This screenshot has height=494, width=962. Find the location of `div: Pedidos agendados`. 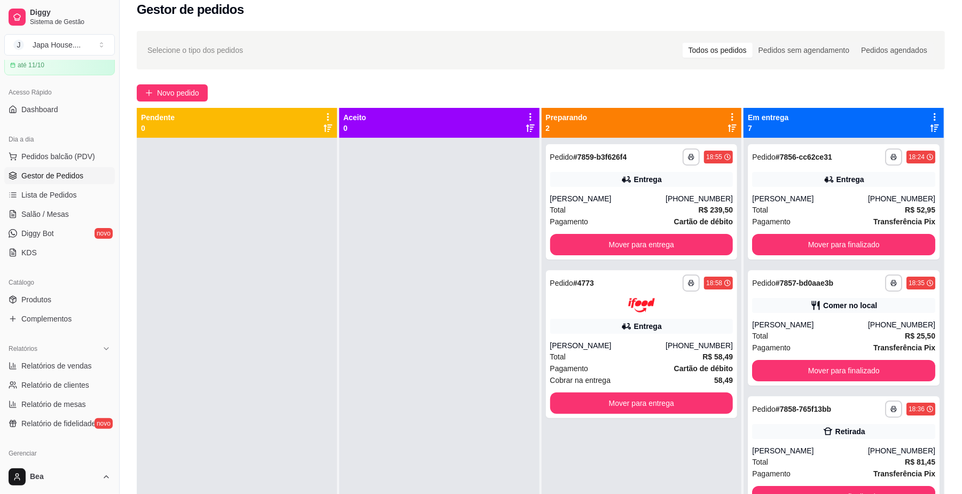

div: Pedidos agendados is located at coordinates (894, 50).